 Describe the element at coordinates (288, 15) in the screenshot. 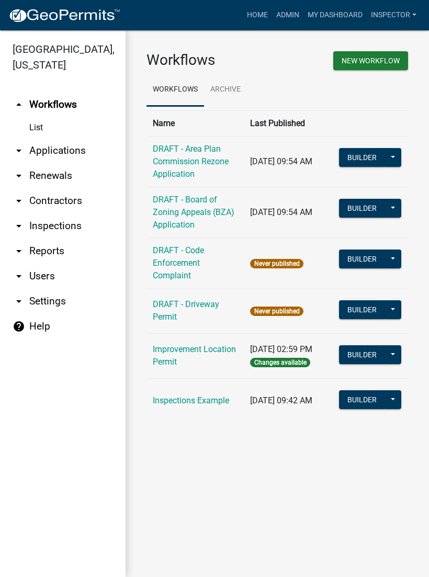

I see `a: Admin` at that location.